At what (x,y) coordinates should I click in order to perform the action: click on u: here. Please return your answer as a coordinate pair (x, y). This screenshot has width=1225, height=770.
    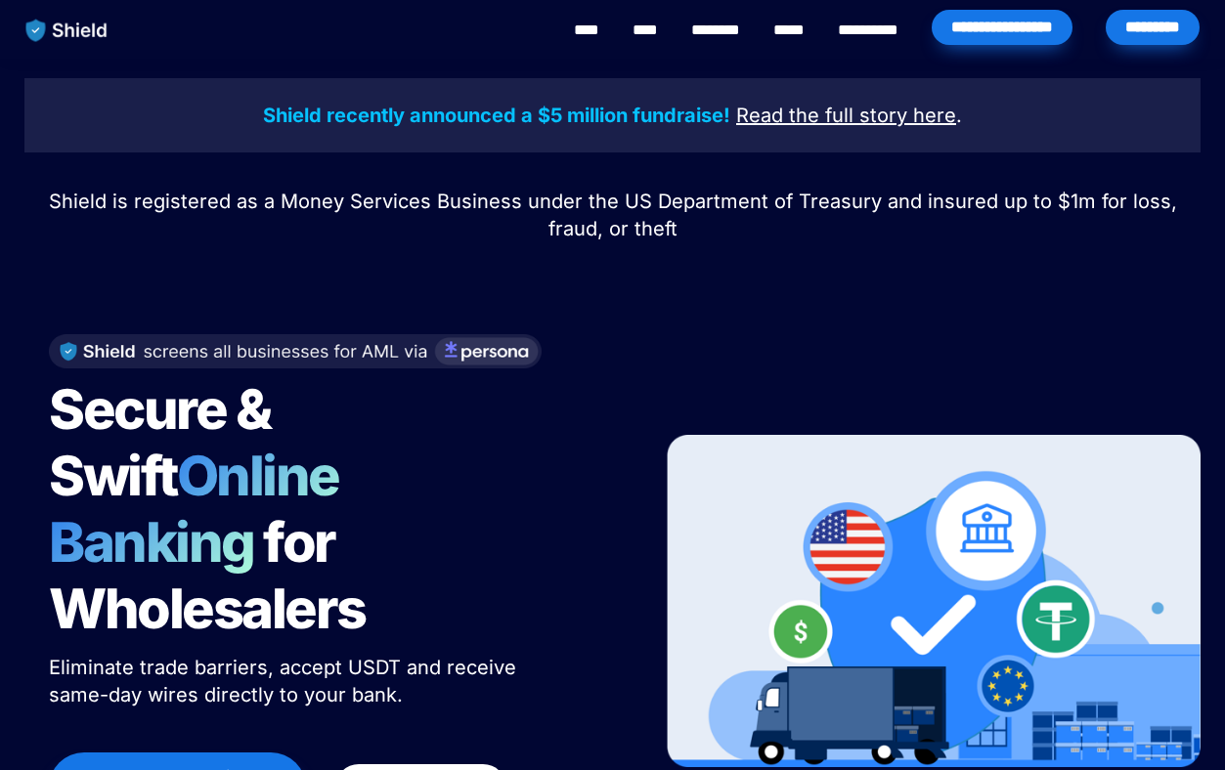
    Looking at the image, I should click on (935, 115).